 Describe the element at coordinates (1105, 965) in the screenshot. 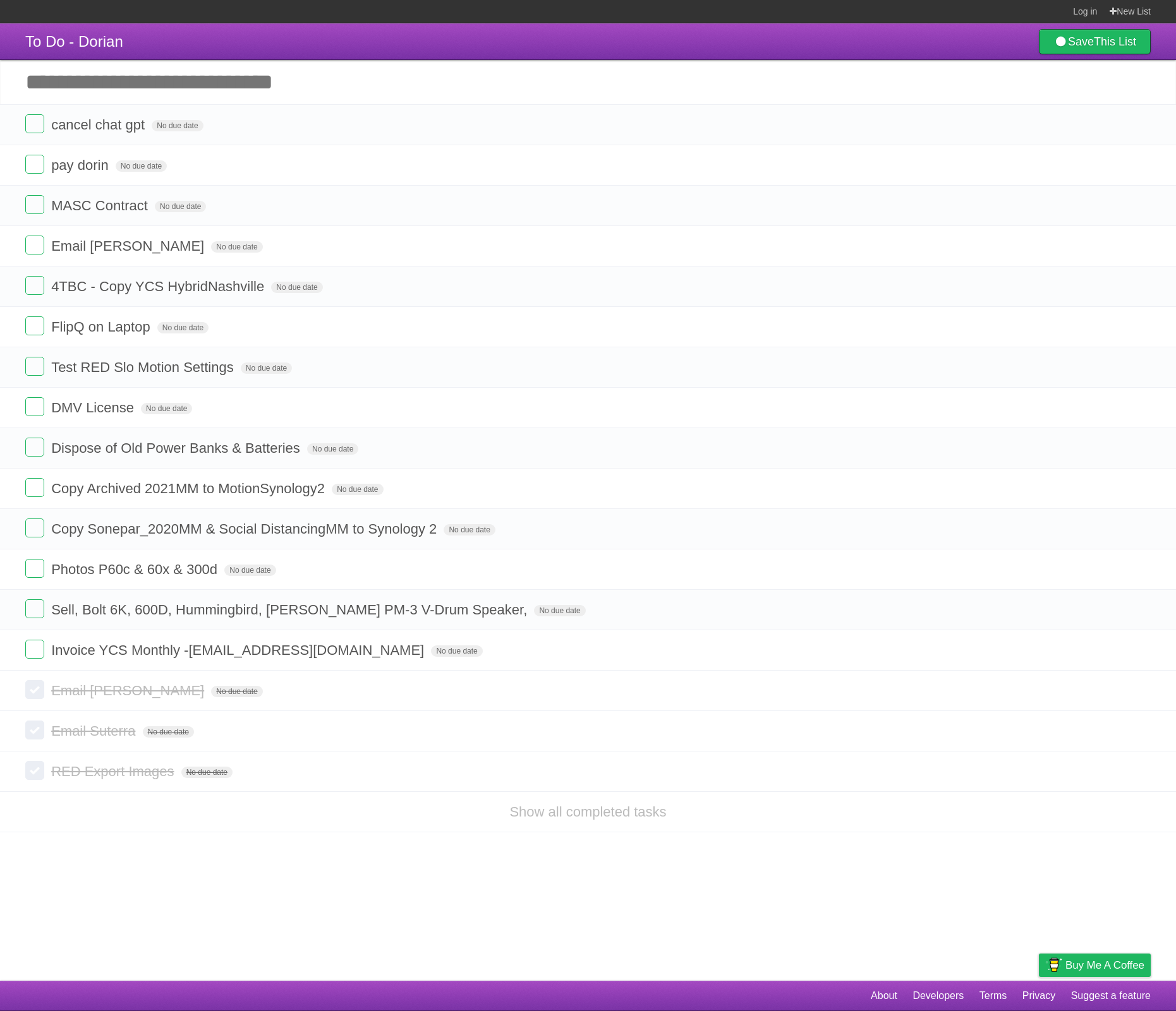

I see `span: Buy me a coffee` at that location.